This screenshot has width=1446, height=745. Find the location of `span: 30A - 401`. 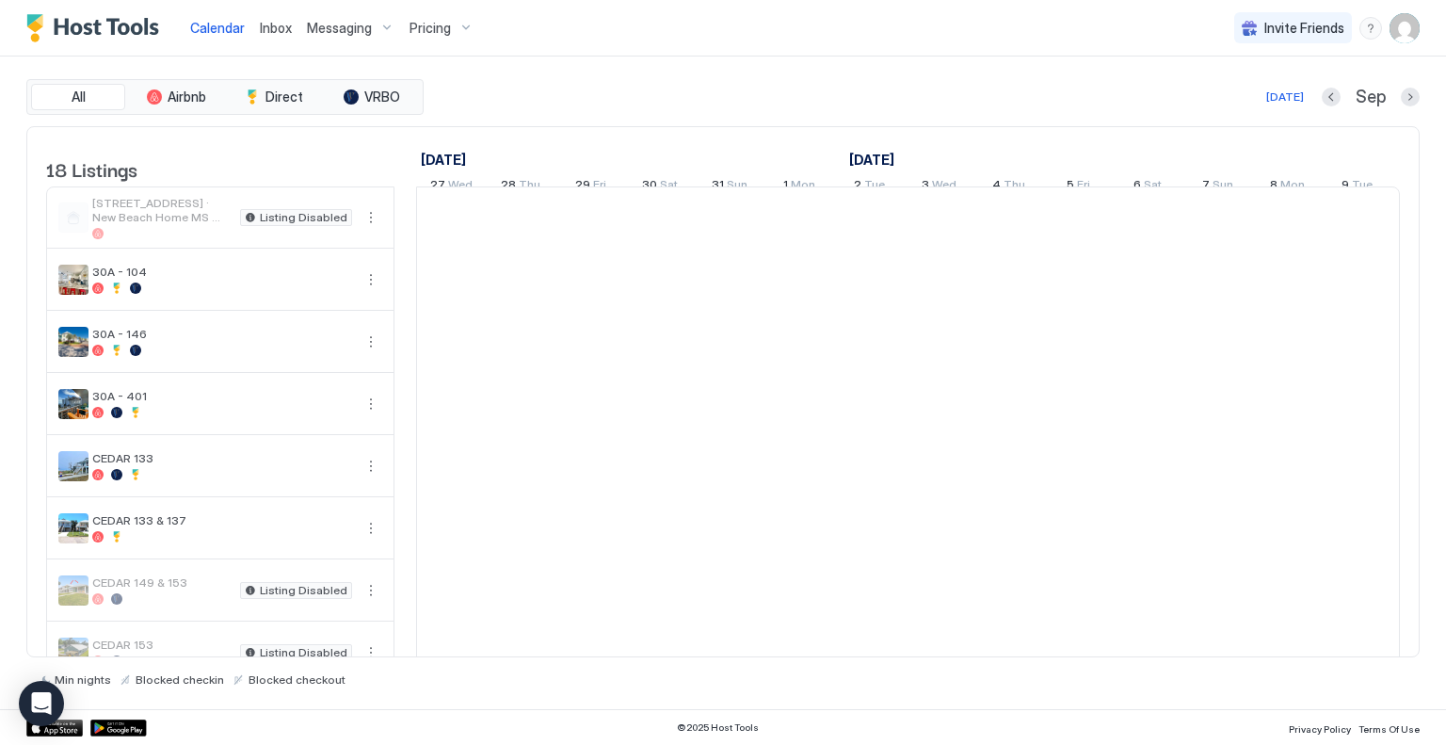

span: 30A - 401 is located at coordinates (222, 395).